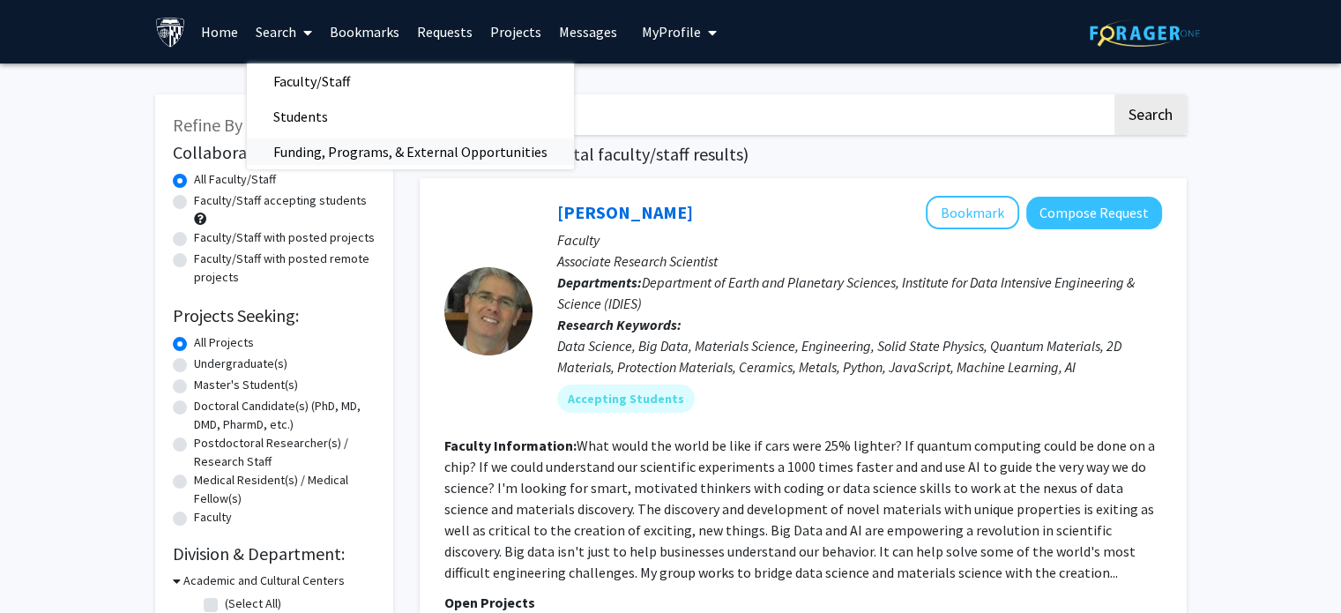  I want to click on a: Search, so click(284, 32).